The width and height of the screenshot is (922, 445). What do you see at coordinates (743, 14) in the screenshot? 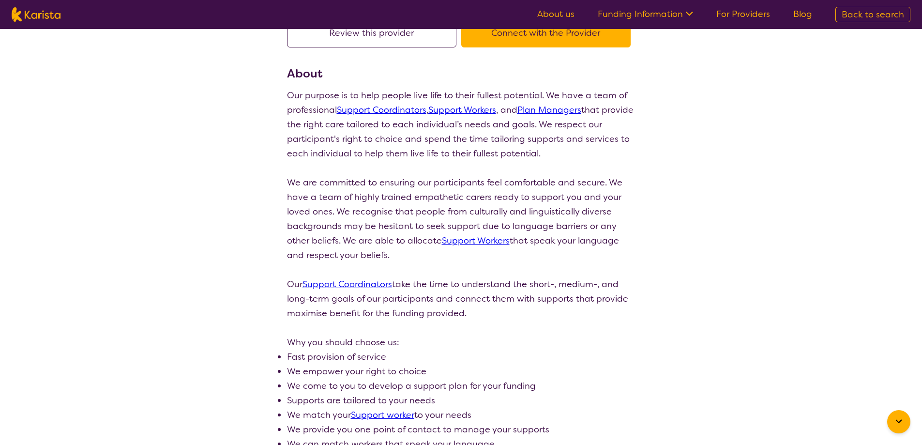
I see `a: For Providers` at bounding box center [743, 14].